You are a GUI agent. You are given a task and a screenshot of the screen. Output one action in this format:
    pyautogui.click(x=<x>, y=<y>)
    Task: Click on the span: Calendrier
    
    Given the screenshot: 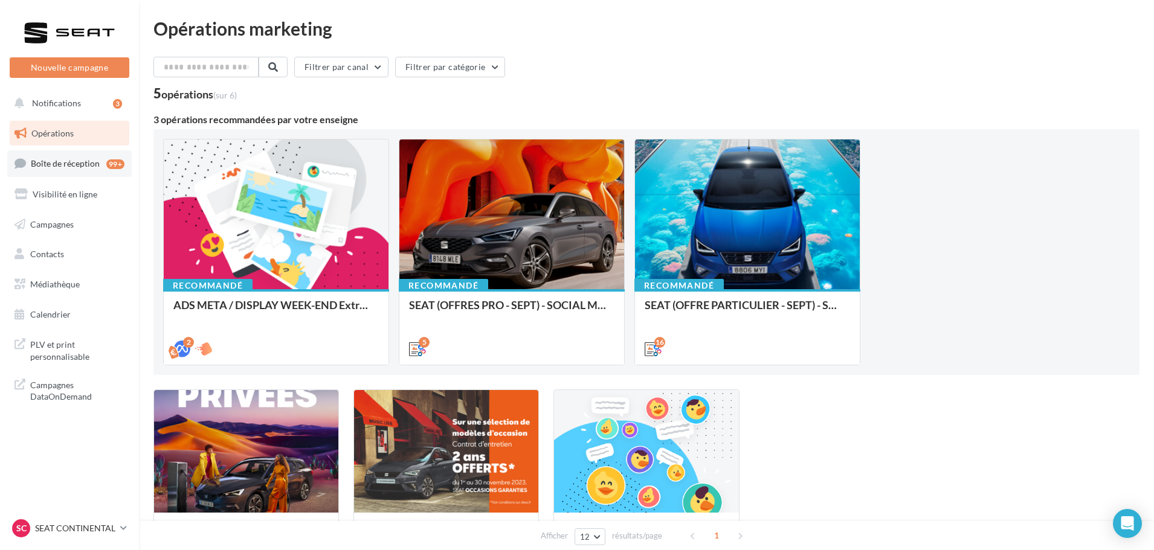 What is the action you would take?
    pyautogui.click(x=50, y=314)
    